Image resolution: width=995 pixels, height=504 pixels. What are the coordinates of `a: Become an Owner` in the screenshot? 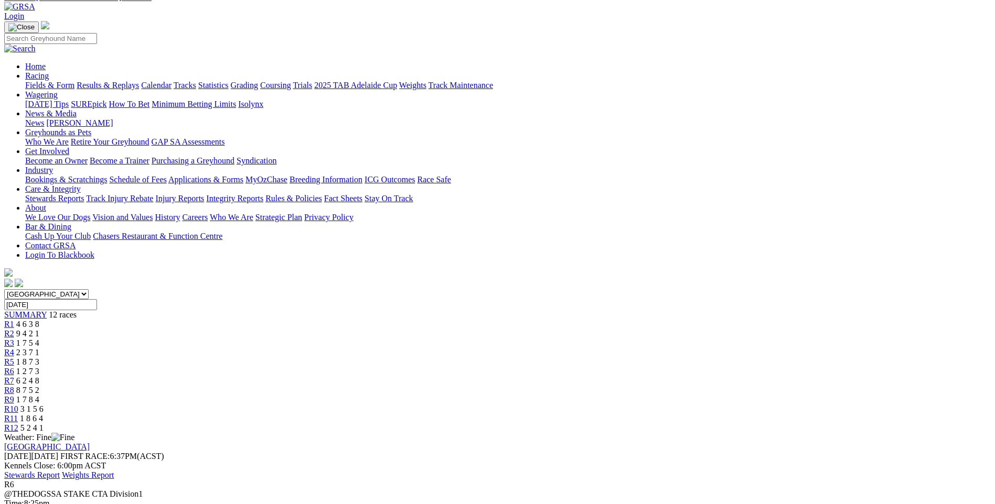 It's located at (56, 160).